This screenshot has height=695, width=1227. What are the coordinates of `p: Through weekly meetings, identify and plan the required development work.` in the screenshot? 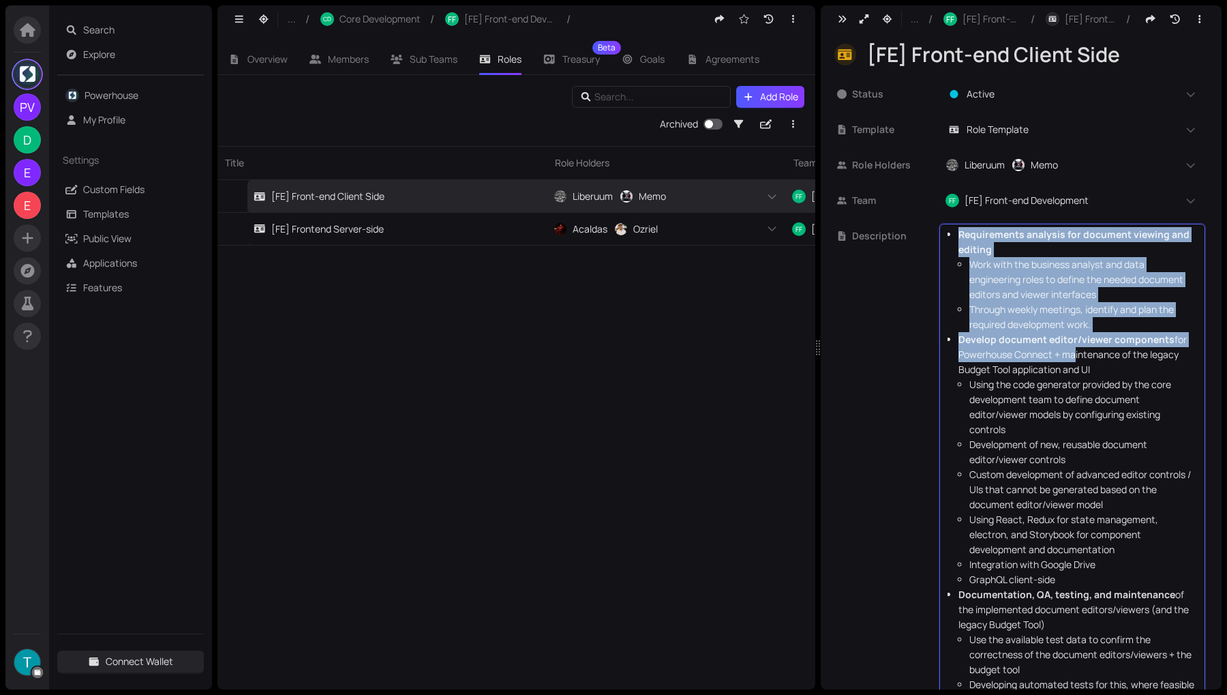 It's located at (1083, 317).